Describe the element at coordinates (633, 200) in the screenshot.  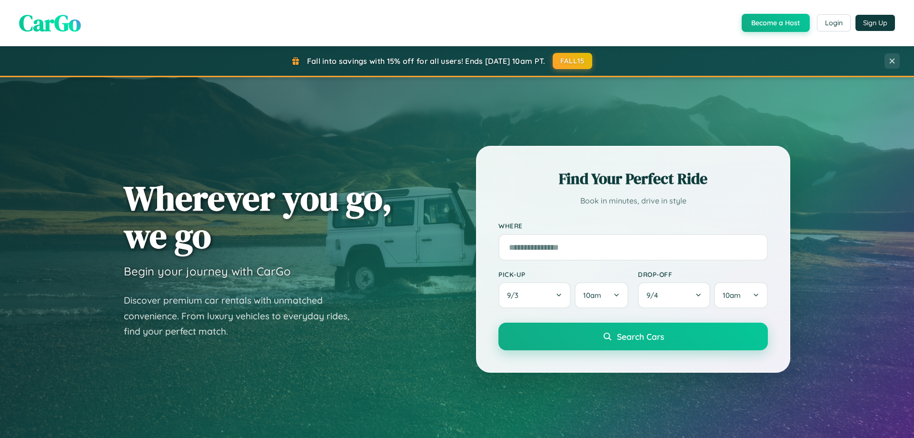
I see `p: Book in minutes, drive in style` at that location.